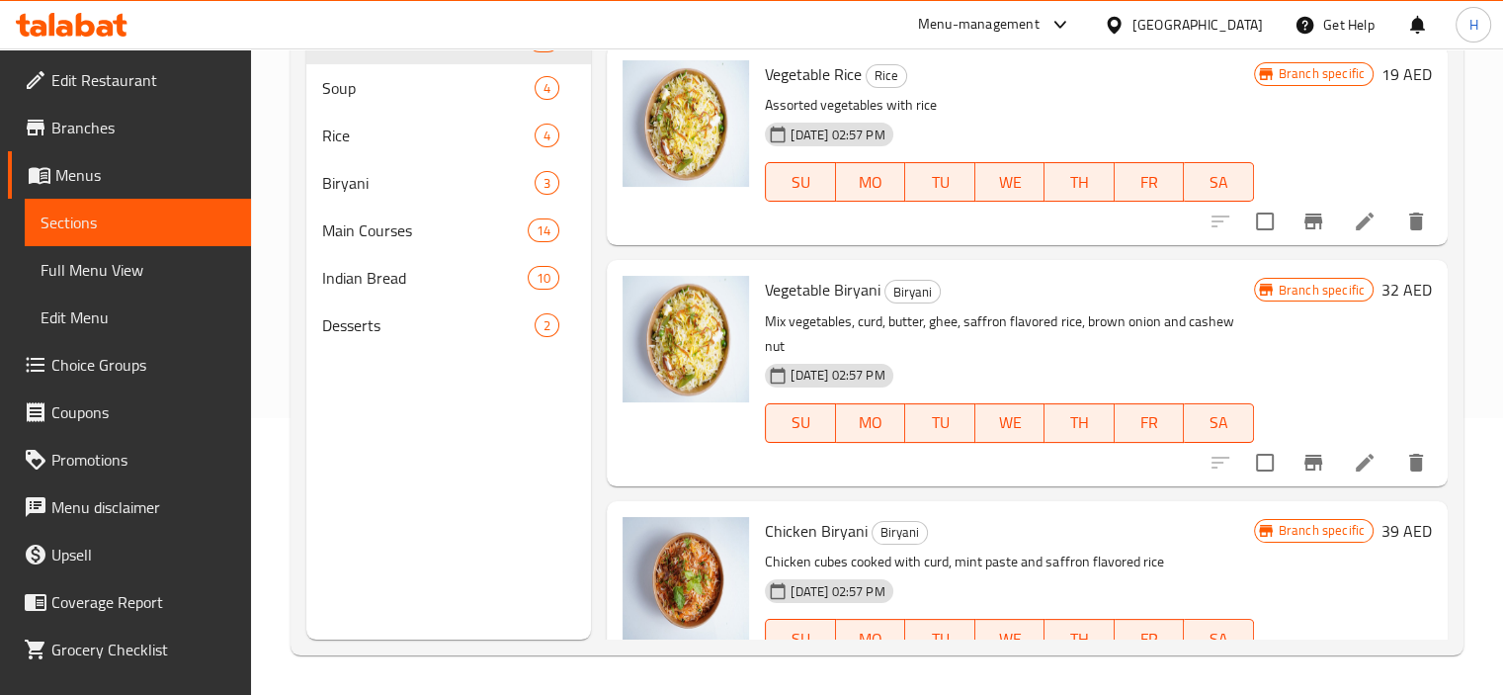 This screenshot has width=1503, height=695. What do you see at coordinates (129, 507) in the screenshot?
I see `a: Menu disclaimer` at bounding box center [129, 507].